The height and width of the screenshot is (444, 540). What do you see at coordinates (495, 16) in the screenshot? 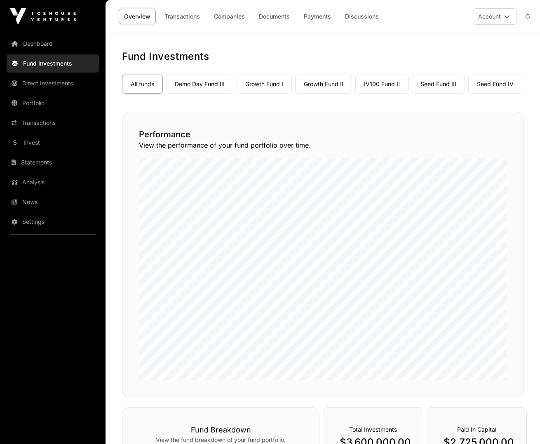
I see `button: Account` at bounding box center [495, 16].